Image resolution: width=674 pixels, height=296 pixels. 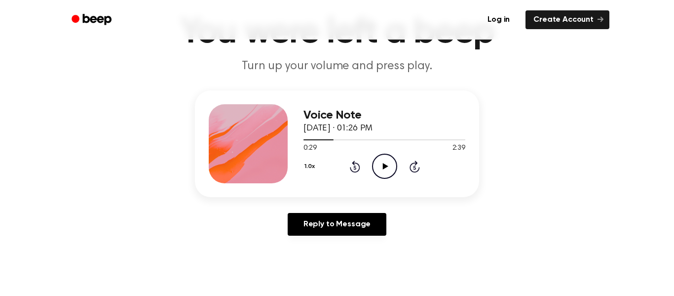 What do you see at coordinates (92, 20) in the screenshot?
I see `a: Beep` at bounding box center [92, 20].